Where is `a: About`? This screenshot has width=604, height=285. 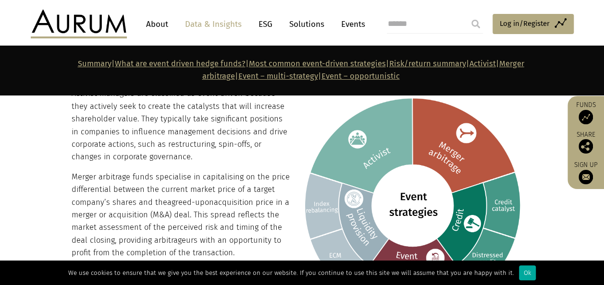
a: About is located at coordinates (157, 24).